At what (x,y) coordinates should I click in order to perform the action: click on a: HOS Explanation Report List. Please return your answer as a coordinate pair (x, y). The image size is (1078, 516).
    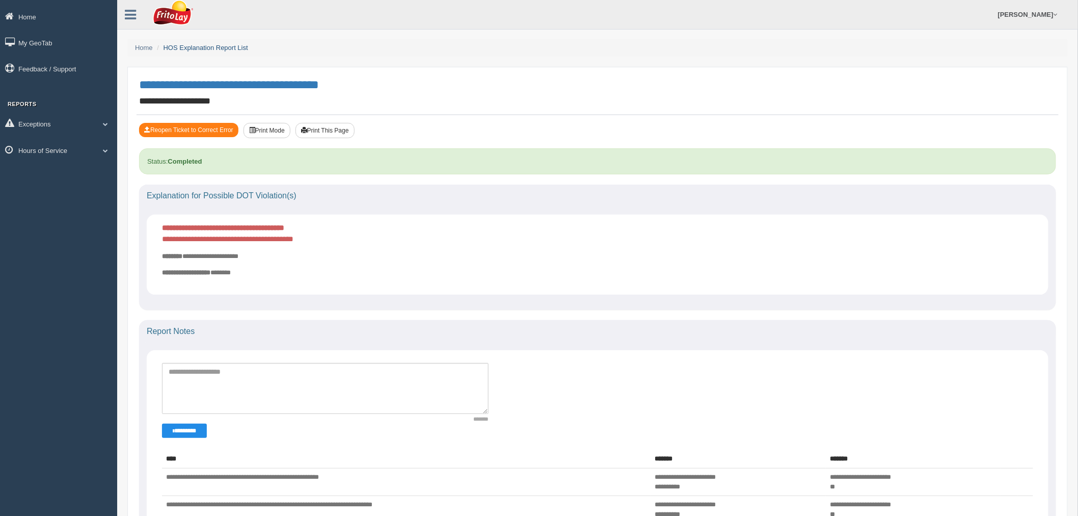
    Looking at the image, I should click on (206, 47).